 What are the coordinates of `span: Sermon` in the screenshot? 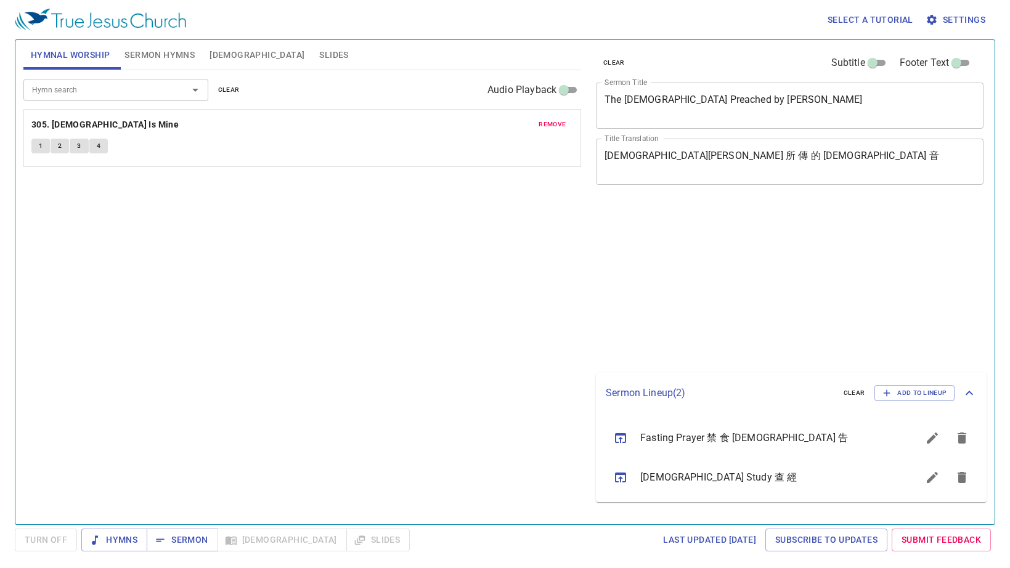 It's located at (182, 540).